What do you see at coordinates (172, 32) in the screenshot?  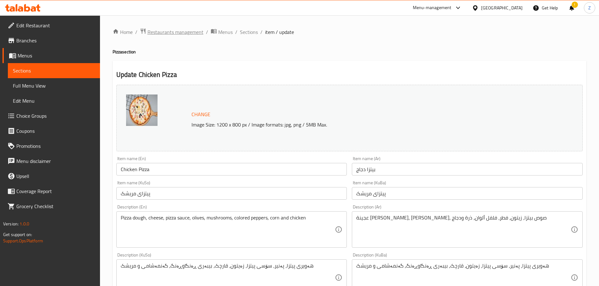 I see `a: Restaurants management` at bounding box center [172, 32].